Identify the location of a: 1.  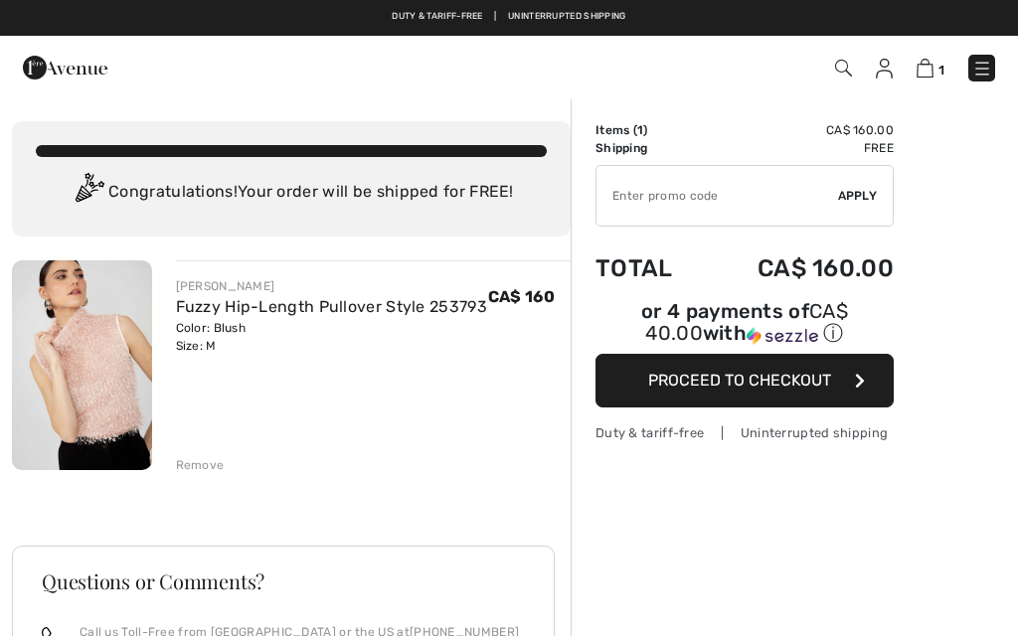
(930, 68).